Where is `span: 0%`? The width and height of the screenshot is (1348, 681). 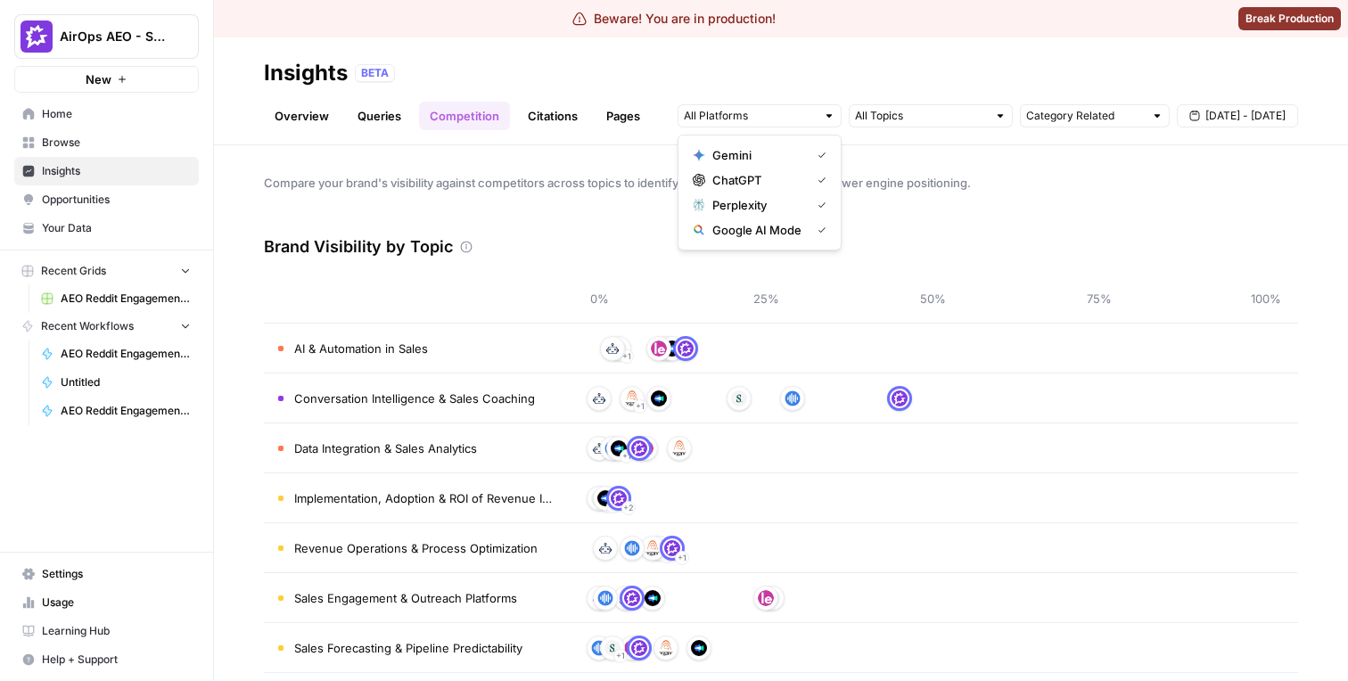 span: 0% is located at coordinates (599, 299).